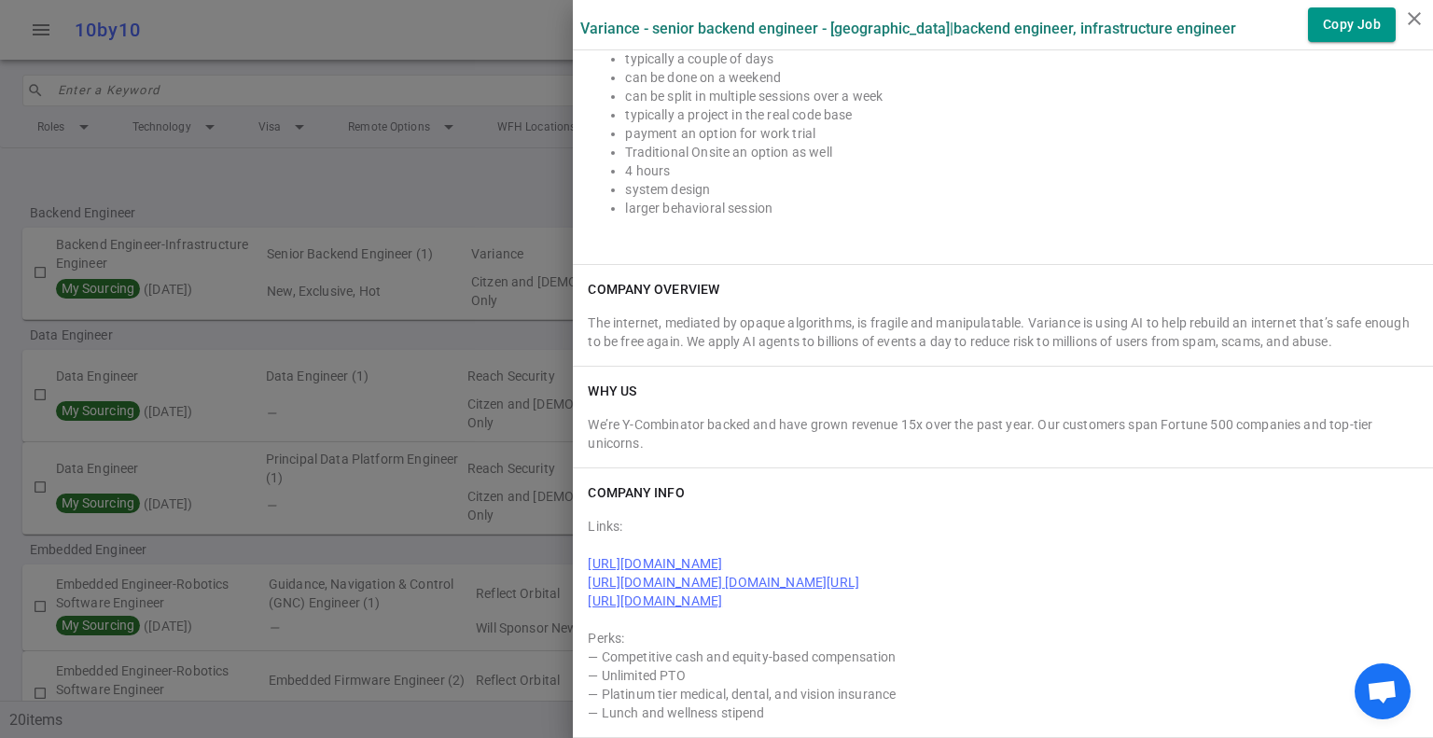  Describe the element at coordinates (1022, 152) in the screenshot. I see `li: Traditional Onsite an option as well` at that location.